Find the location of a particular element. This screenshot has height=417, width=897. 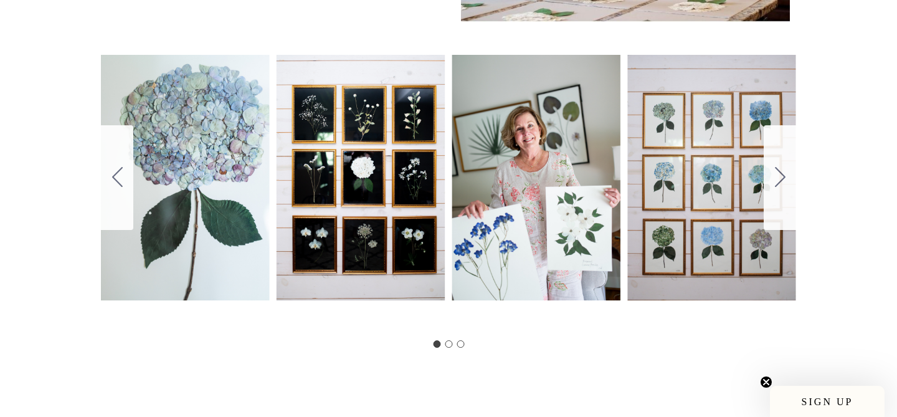

button: Go to slide 1 is located at coordinates (437, 344).